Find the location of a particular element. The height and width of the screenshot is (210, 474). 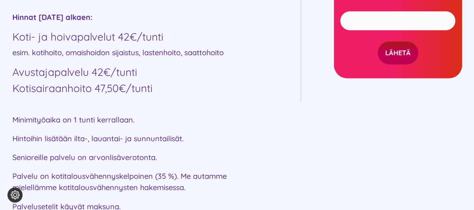

p: esim. kotihoito, omaishoidon sijaistus, lastenhoito, saattohoito is located at coordinates (134, 53).